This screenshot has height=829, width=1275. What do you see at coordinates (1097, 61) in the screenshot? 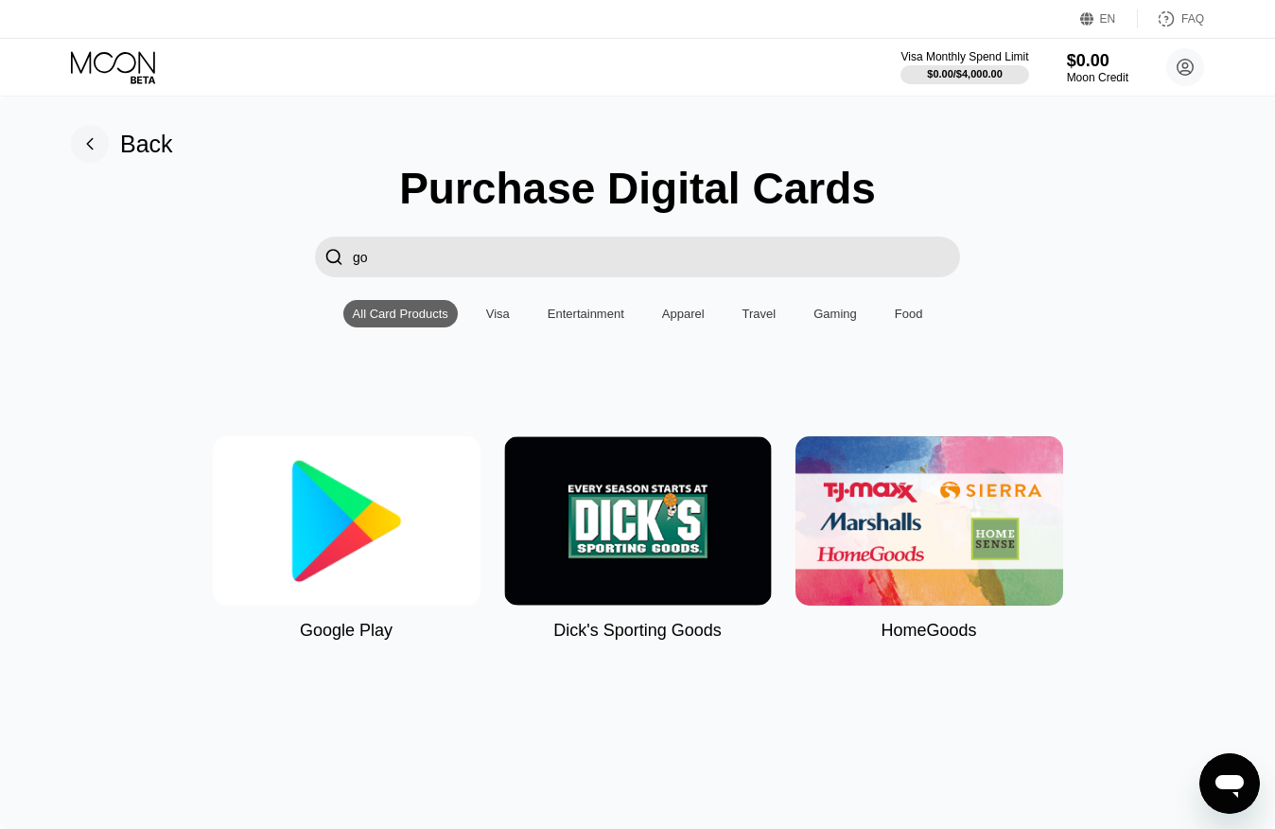
I see `div: $0.00` at bounding box center [1097, 61].